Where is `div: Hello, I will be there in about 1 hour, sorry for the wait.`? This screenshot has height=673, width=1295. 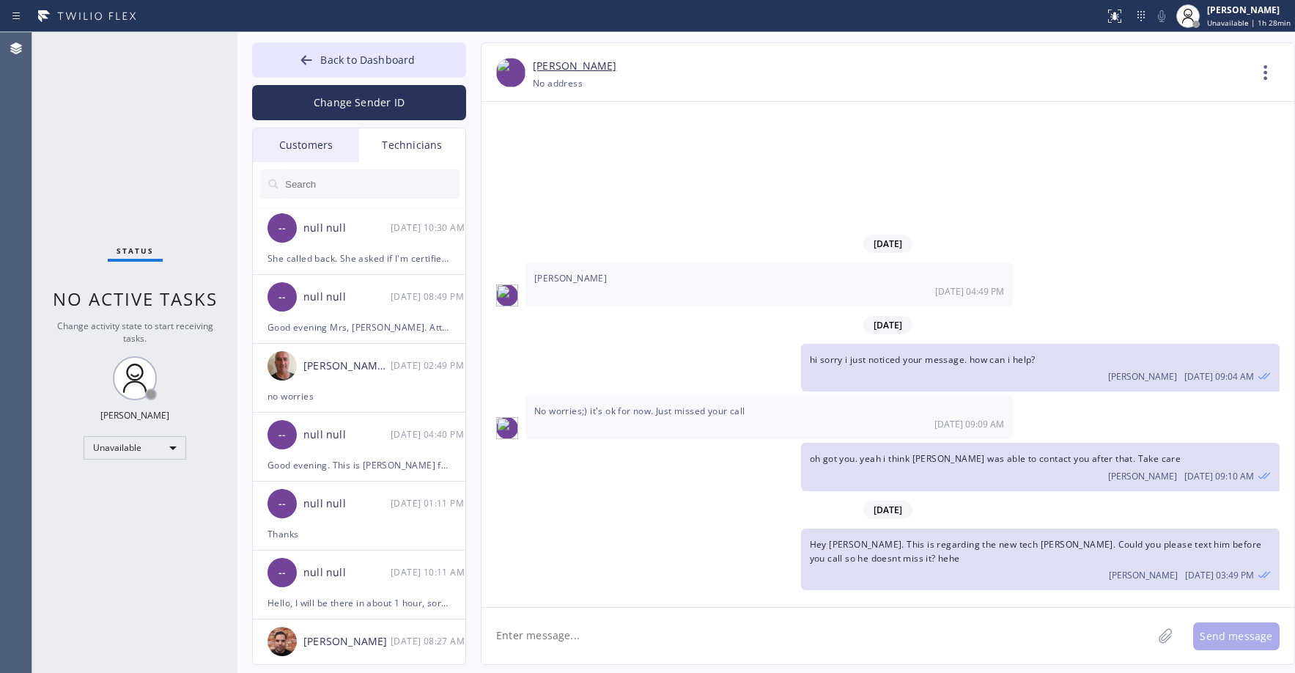 div: Hello, I will be there in about 1 hour, sorry for the wait. is located at coordinates (359, 602).